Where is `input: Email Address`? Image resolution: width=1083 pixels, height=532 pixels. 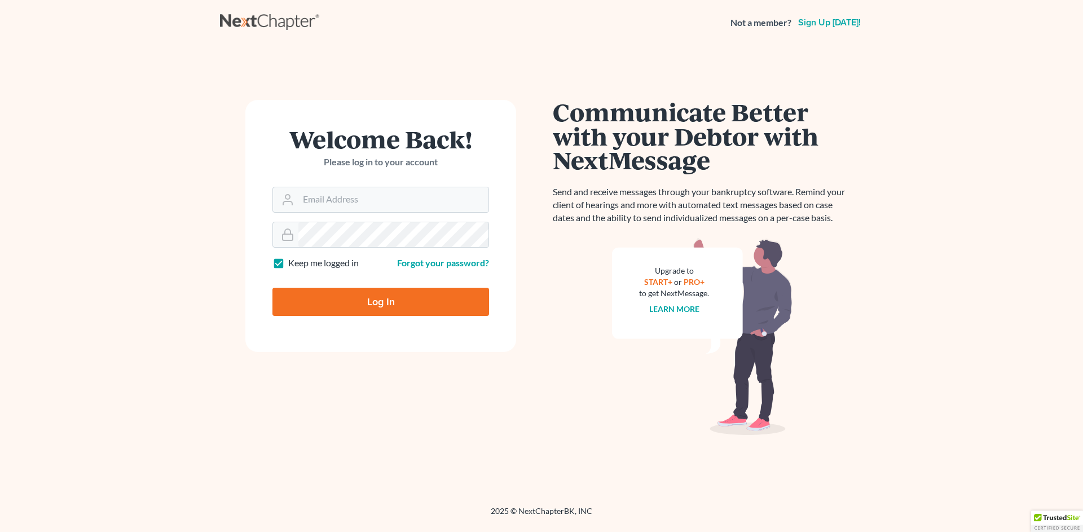
input: Email Address is located at coordinates (393, 200).